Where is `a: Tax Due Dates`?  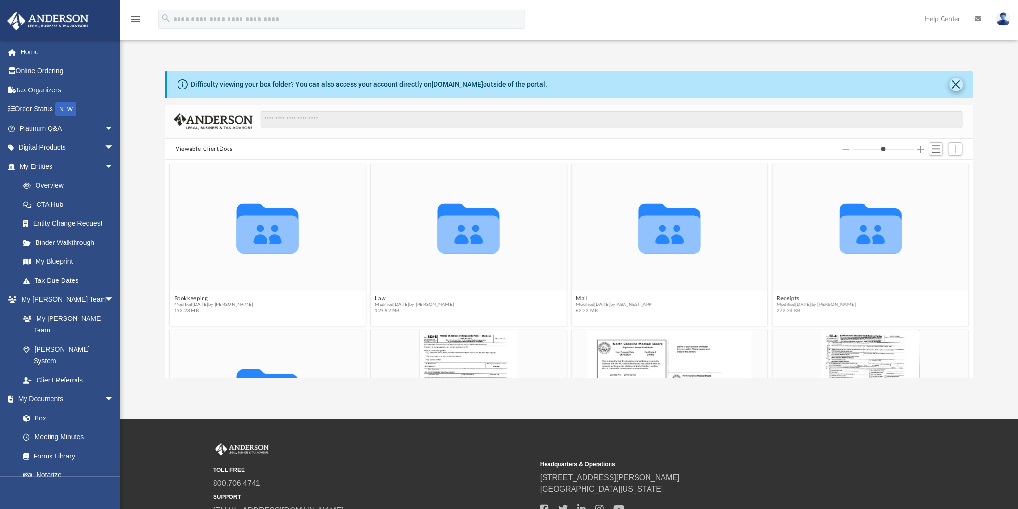 a: Tax Due Dates is located at coordinates (71, 281).